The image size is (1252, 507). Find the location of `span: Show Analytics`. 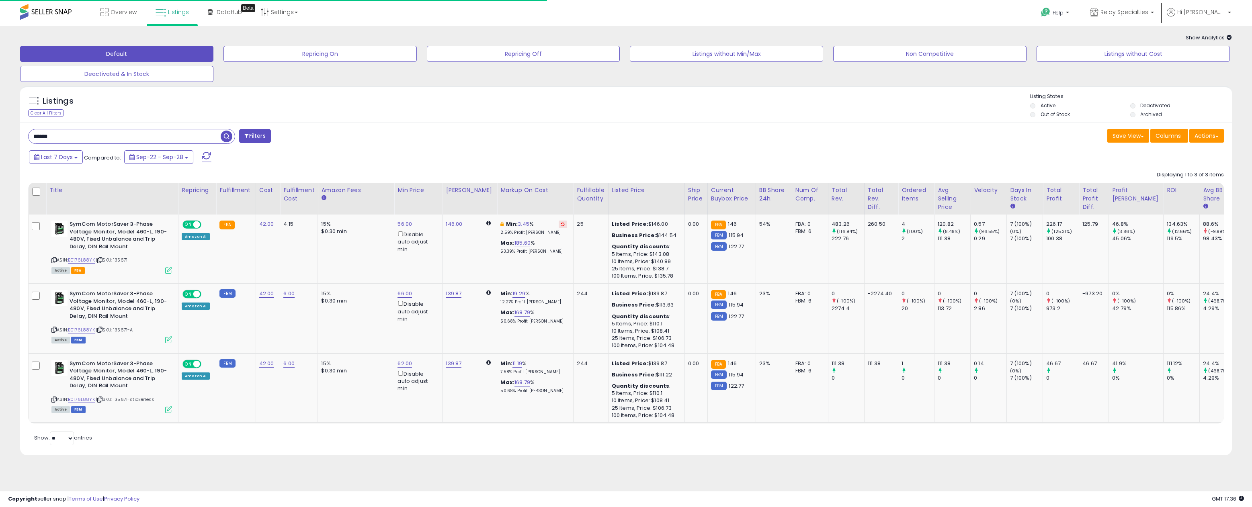

span: Show Analytics is located at coordinates (1209, 37).